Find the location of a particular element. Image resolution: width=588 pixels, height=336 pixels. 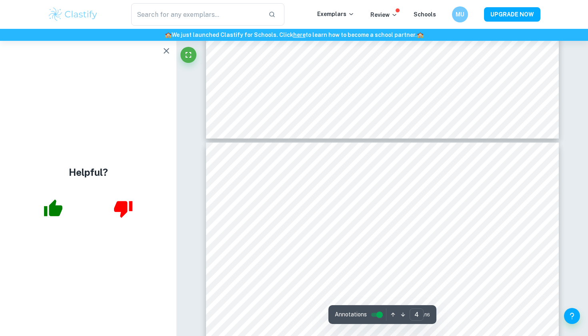

a: here is located at coordinates (299, 35).